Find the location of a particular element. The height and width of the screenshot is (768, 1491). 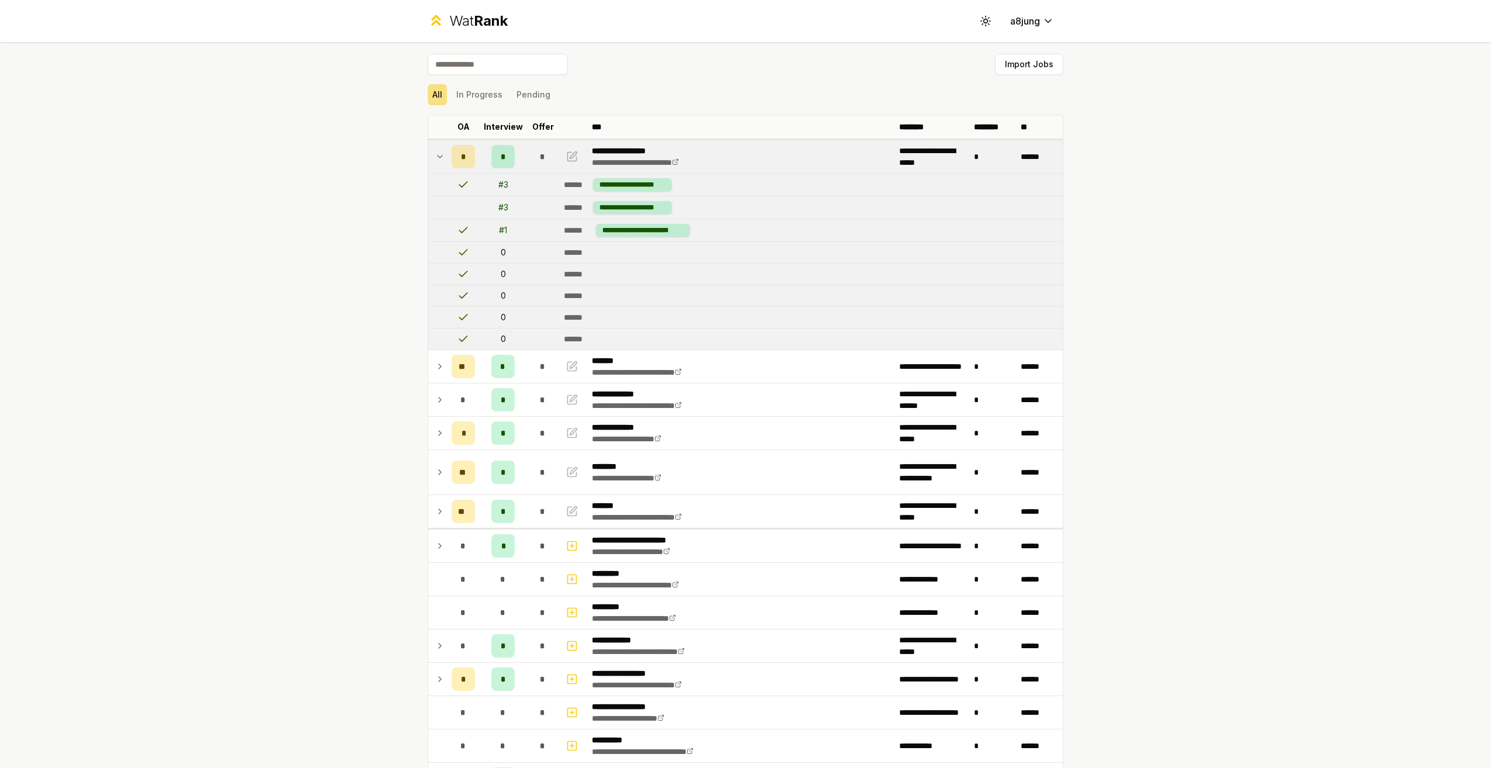

div: Wat is located at coordinates (479, 21).